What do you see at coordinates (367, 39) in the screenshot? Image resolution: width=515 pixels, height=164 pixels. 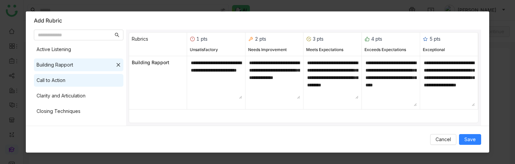 I see `img: rubric_4.svg` at bounding box center [367, 39].